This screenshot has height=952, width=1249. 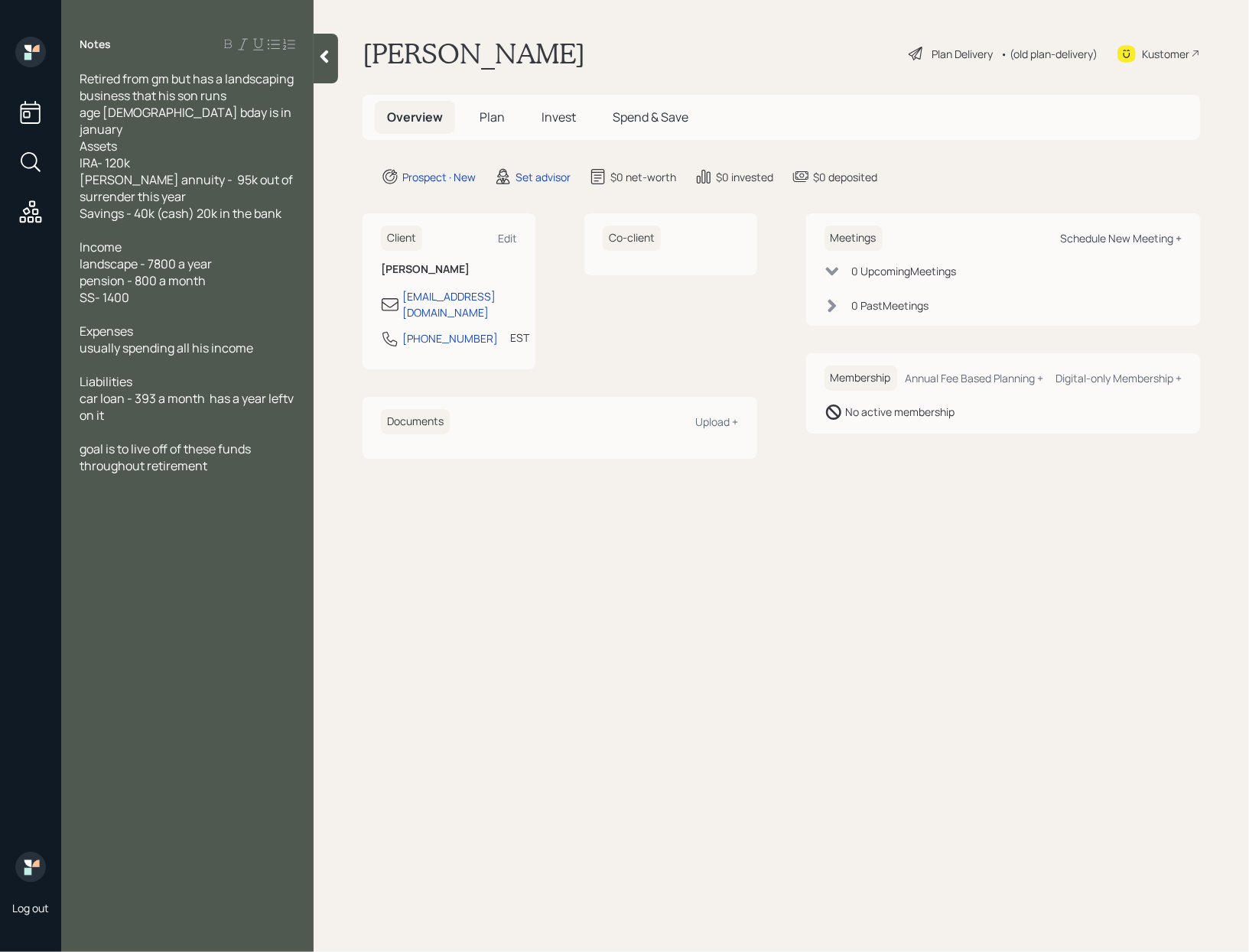 I want to click on span: Income, so click(x=100, y=247).